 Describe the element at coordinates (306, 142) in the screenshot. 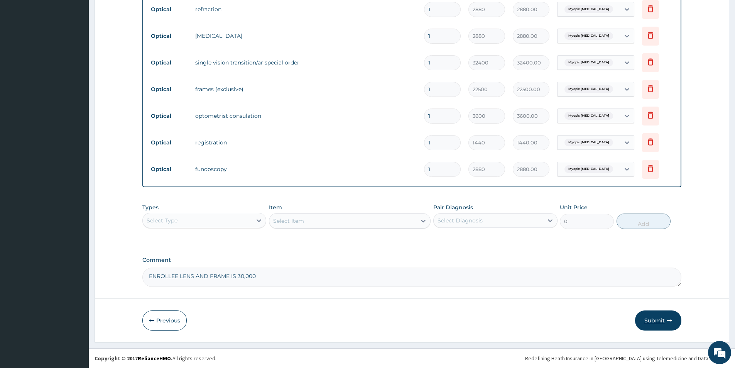

I see `td: registration` at that location.